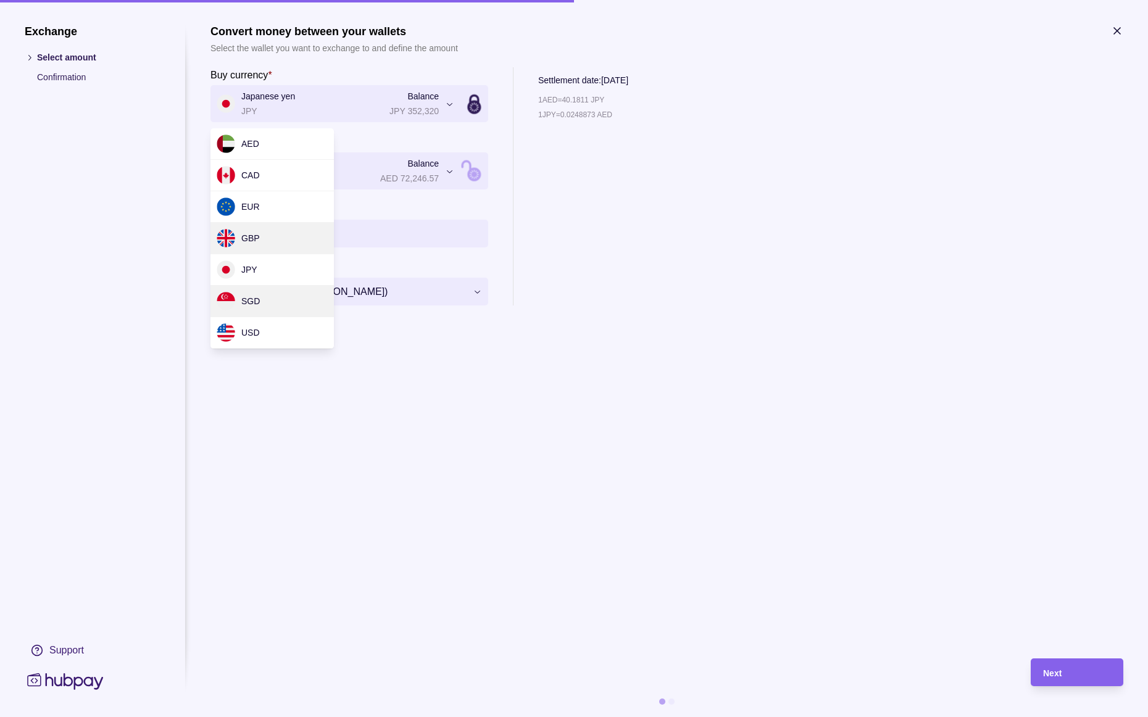  Describe the element at coordinates (251, 207) in the screenshot. I see `span: EUR` at that location.